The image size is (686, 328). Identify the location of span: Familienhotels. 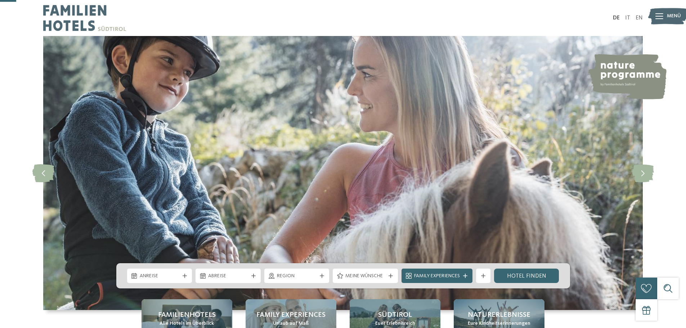
(187, 315).